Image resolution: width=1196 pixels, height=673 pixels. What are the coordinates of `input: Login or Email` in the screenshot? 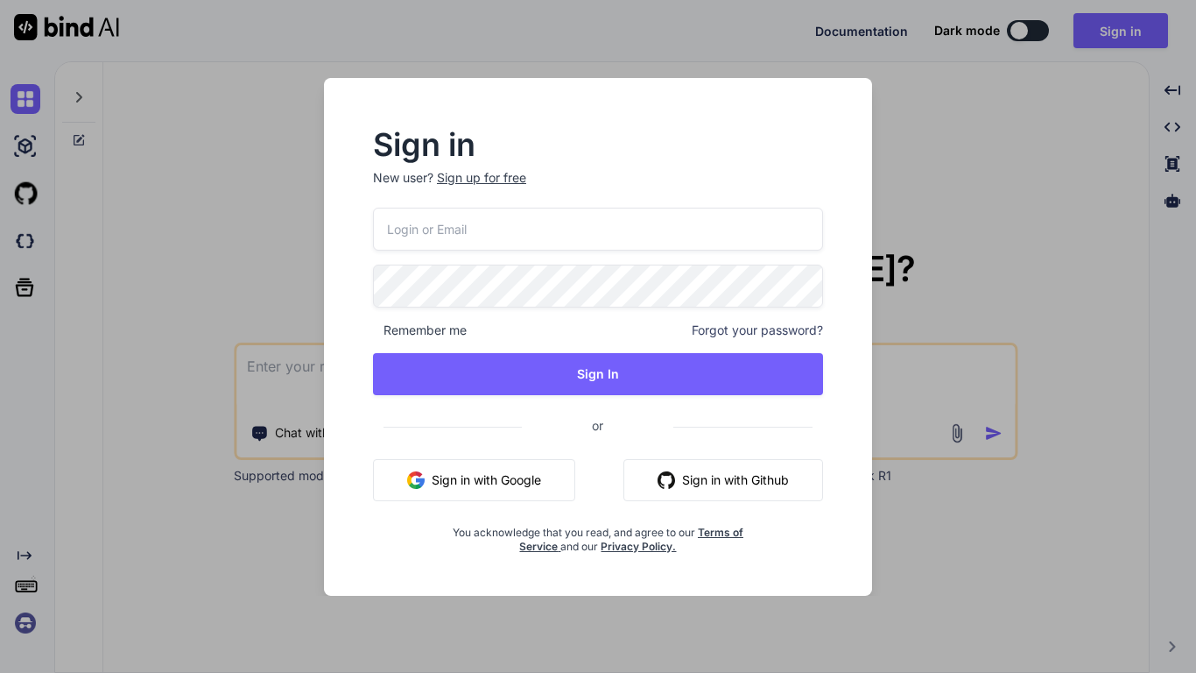 It's located at (598, 229).